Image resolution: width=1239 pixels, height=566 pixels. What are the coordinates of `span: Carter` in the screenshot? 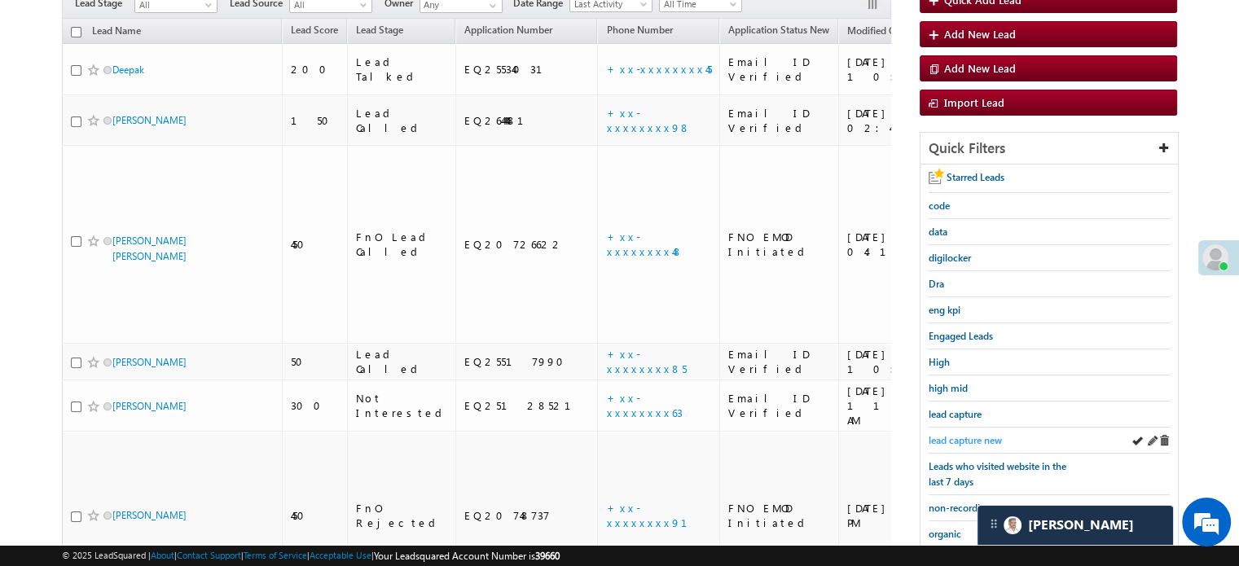 It's located at (1081, 525).